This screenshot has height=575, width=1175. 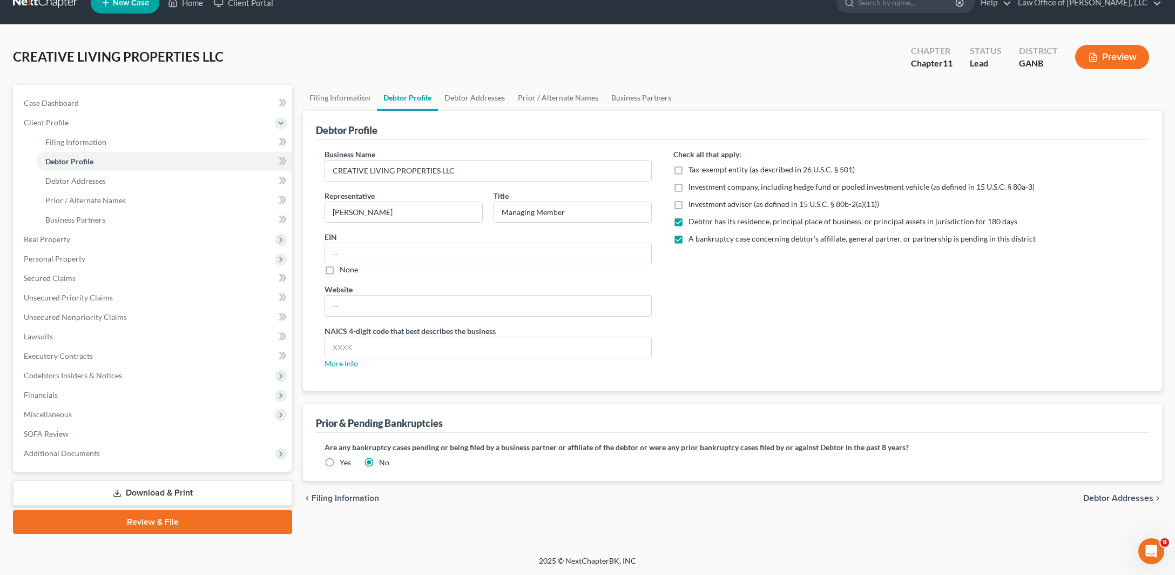 What do you see at coordinates (153, 103) in the screenshot?
I see `a: Case Dashboard` at bounding box center [153, 103].